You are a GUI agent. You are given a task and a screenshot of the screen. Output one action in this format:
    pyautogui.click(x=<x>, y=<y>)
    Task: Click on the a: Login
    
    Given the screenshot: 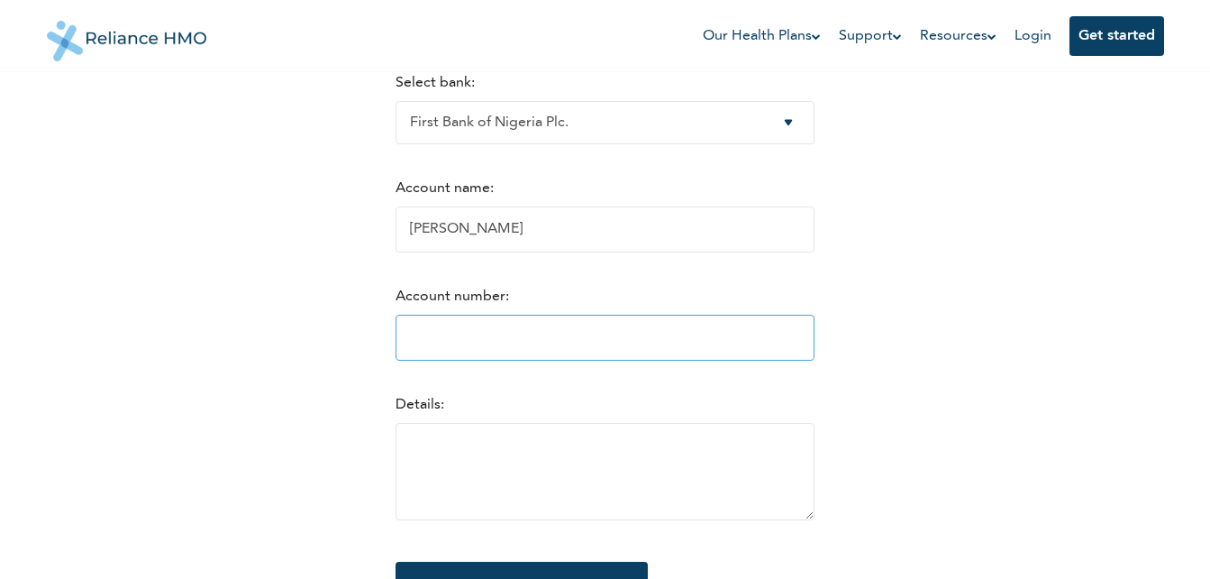 What is the action you would take?
    pyautogui.click(x=1033, y=36)
    